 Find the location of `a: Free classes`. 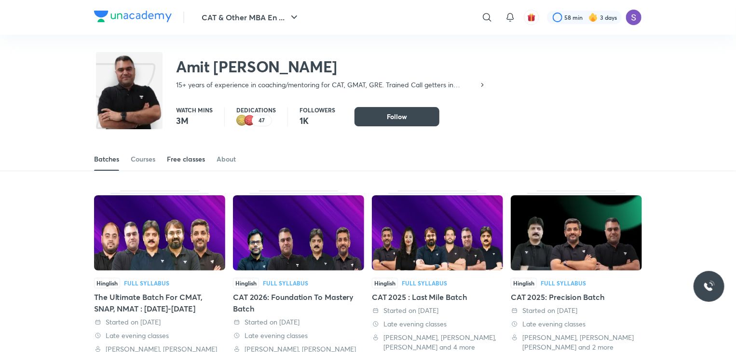

a: Free classes is located at coordinates (186, 159).